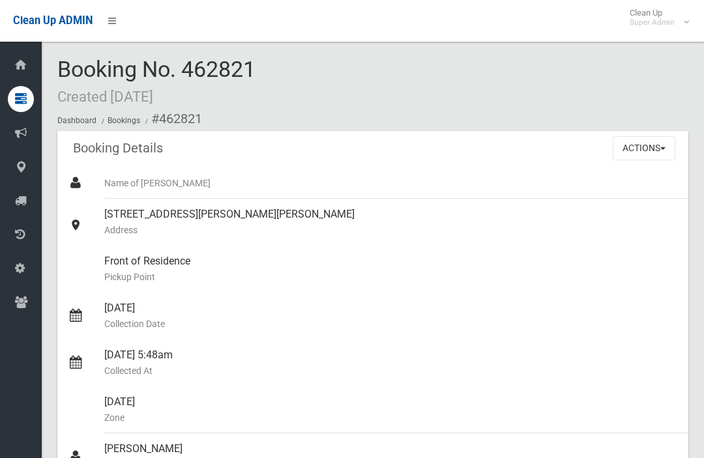 The image size is (704, 458). Describe the element at coordinates (391, 371) in the screenshot. I see `small: Collected At` at that location.